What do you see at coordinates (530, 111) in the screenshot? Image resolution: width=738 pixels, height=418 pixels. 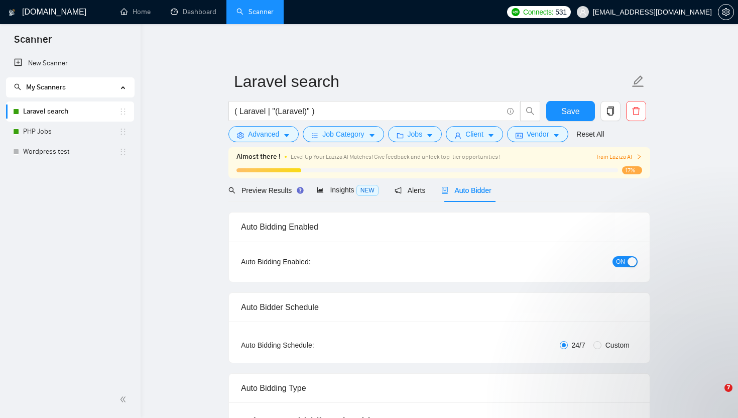 I see `button: search` at bounding box center [530, 111].